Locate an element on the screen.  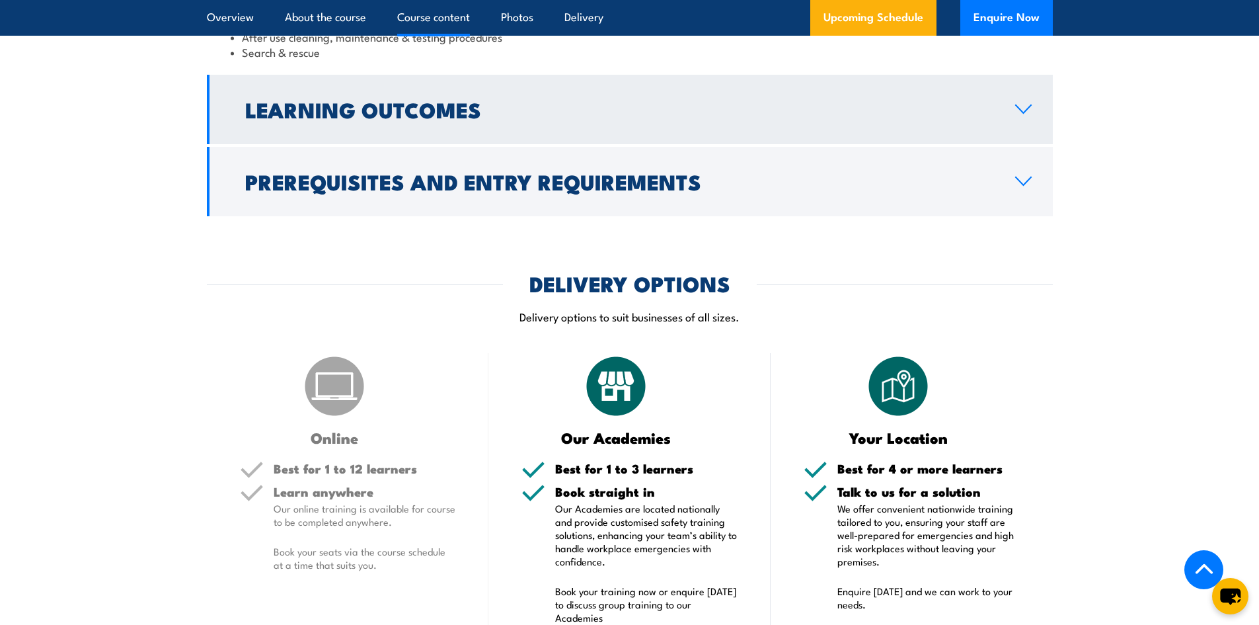
h5: Best for 1 to 3 learners is located at coordinates (647, 468).